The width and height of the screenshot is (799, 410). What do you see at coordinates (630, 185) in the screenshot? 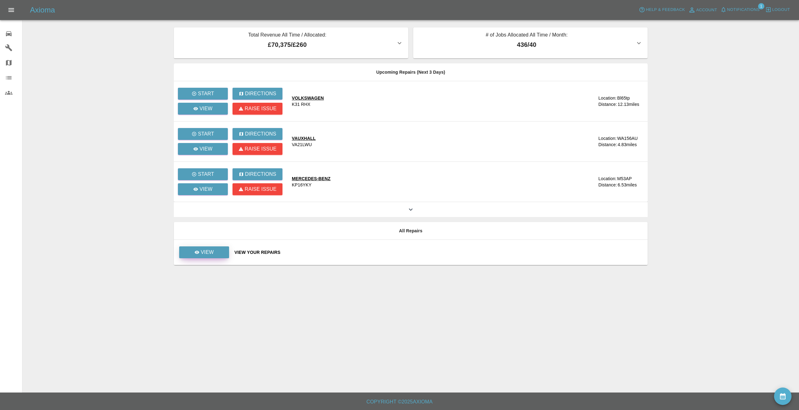
I see `div: 6.53 miles` at bounding box center [630, 185].